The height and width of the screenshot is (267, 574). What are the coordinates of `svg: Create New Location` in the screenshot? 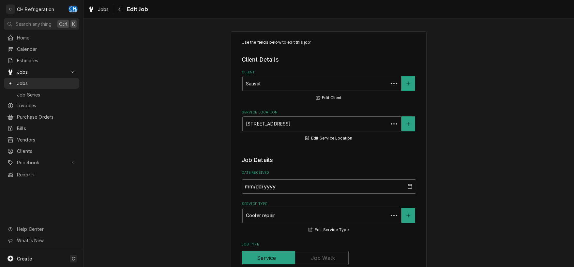 It's located at (408, 124).